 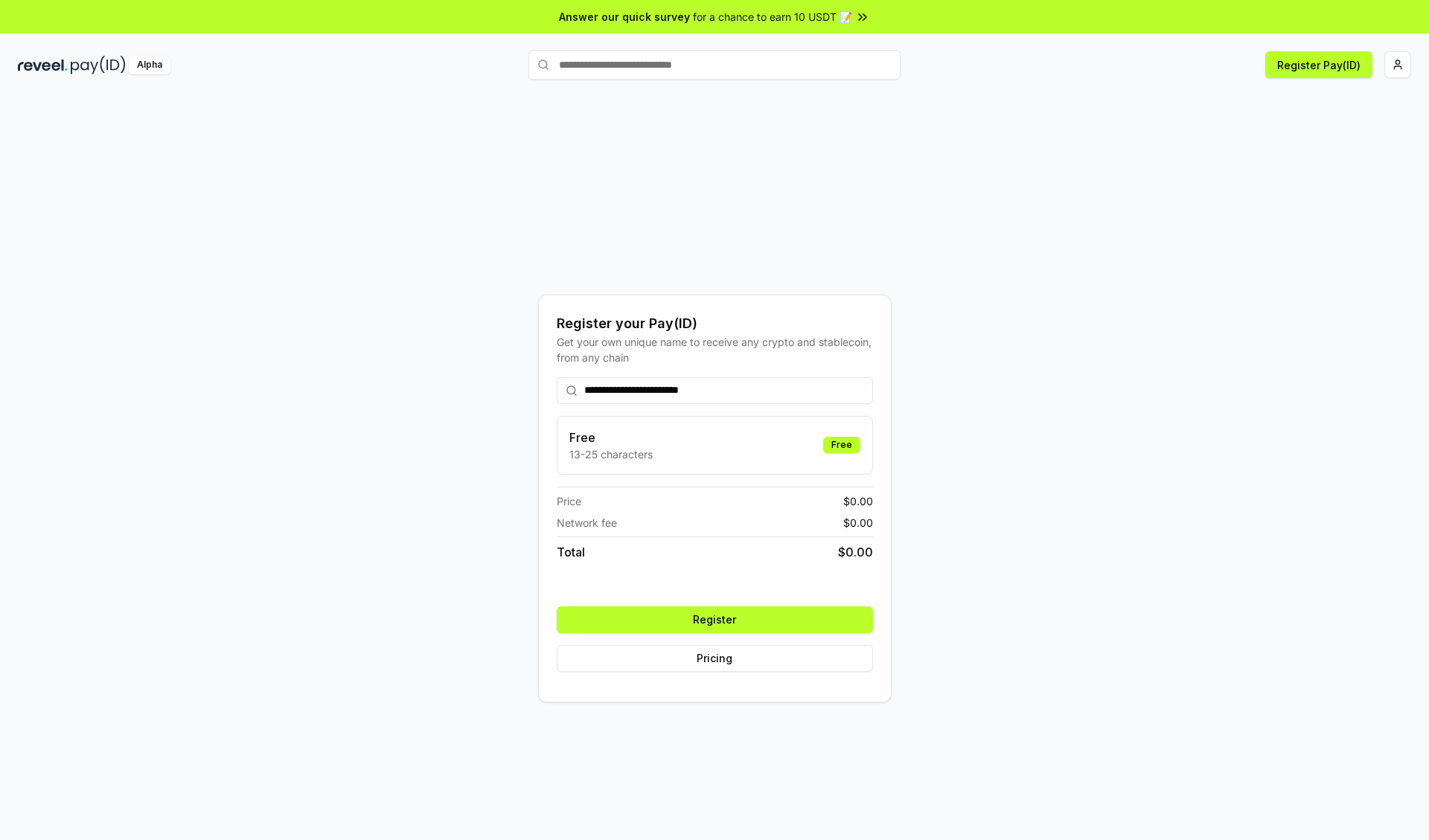 What do you see at coordinates (1319, 64) in the screenshot?
I see `button: Register Pay(ID)` at bounding box center [1319, 64].